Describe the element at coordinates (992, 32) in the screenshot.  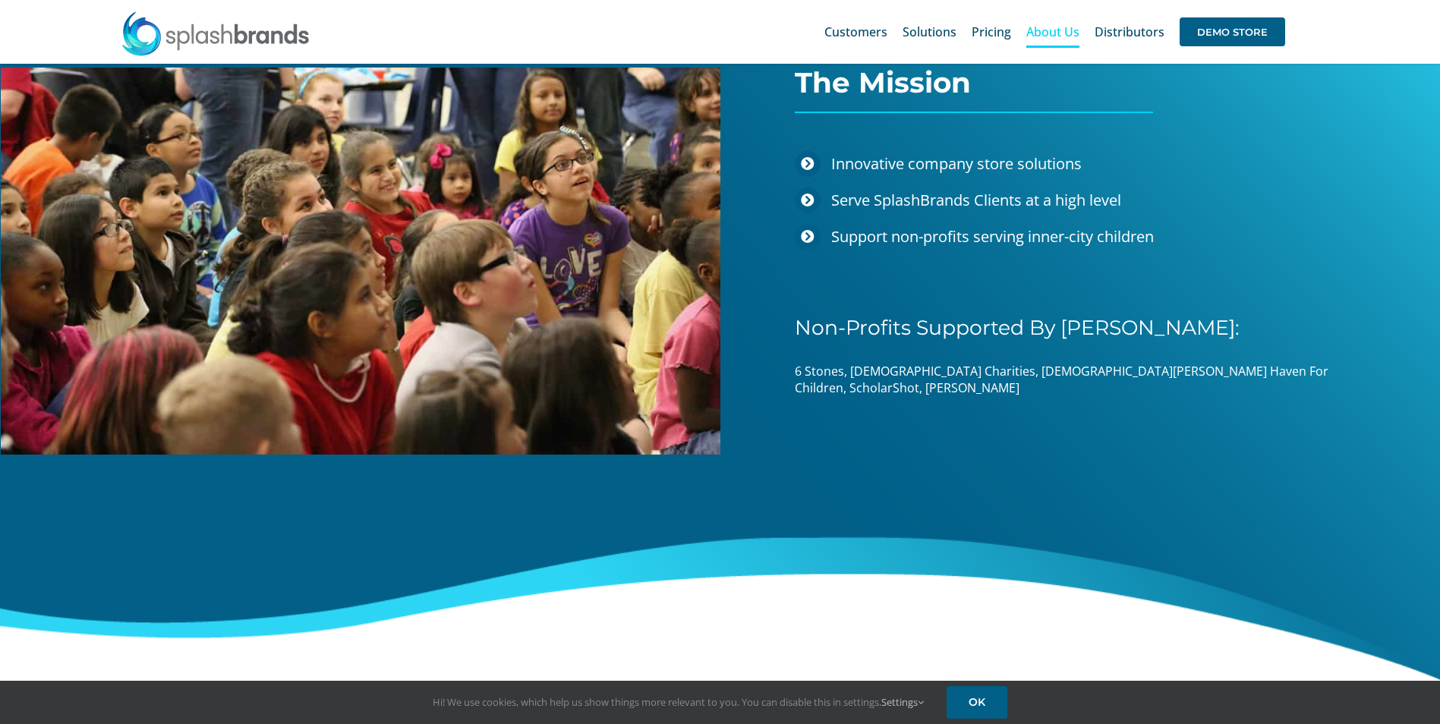
I see `span: Pricing` at that location.